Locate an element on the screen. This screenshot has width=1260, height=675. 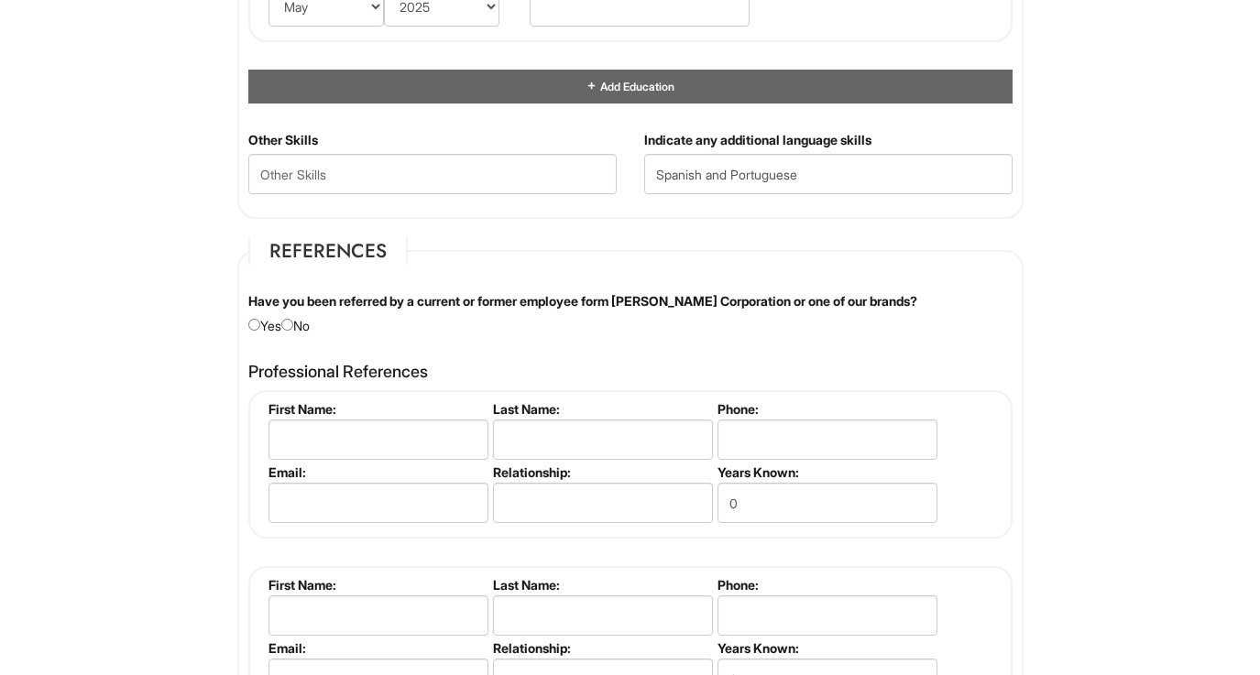
input: Other Skills is located at coordinates (432, 174).